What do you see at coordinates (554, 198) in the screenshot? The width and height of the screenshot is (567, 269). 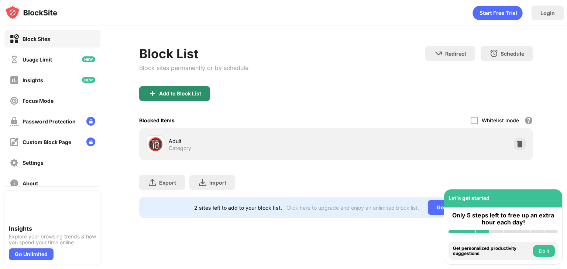 I see `img: omni-setup-toggle.svg` at bounding box center [554, 198].